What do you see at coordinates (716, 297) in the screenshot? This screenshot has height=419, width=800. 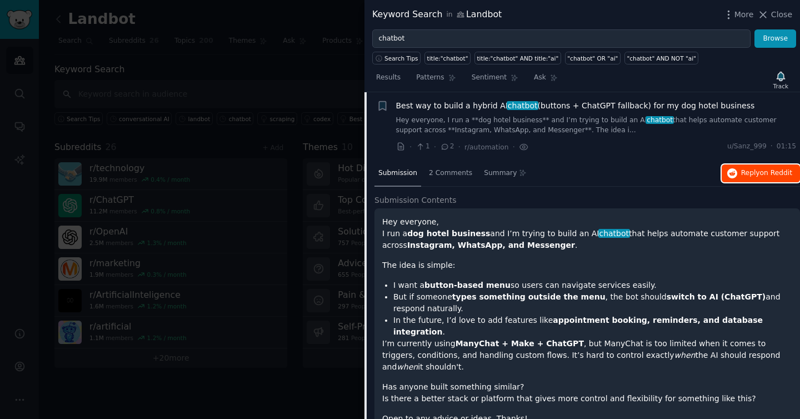 I see `strong: switch to AI (ChatGPT)` at bounding box center [716, 297].